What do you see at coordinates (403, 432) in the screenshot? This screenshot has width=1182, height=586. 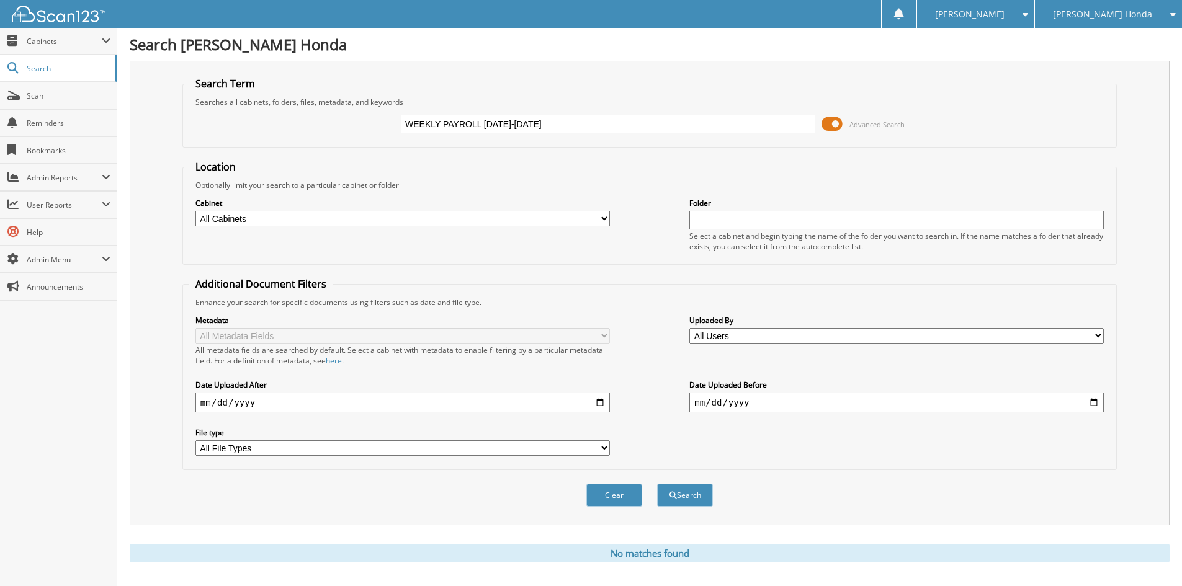 I see `label: File type` at bounding box center [403, 432].